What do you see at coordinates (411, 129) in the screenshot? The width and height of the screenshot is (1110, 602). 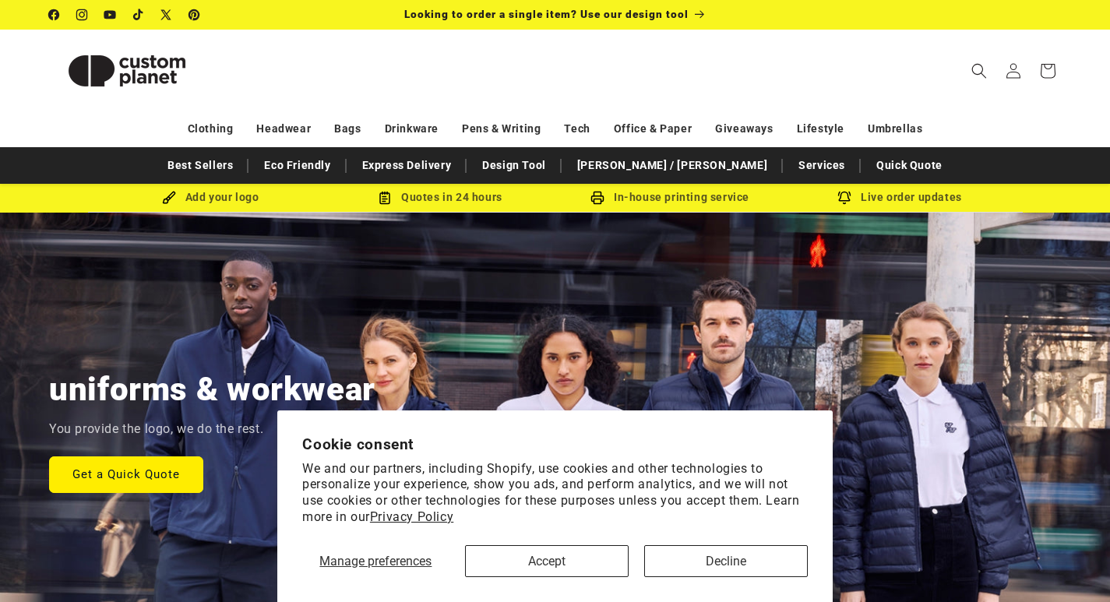 I see `a: Drinkware` at bounding box center [411, 129].